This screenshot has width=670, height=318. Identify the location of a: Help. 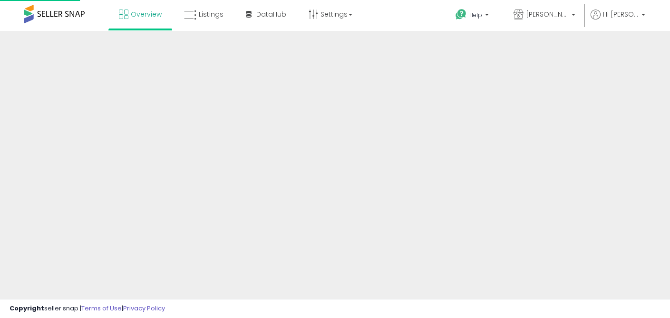
(473, 16).